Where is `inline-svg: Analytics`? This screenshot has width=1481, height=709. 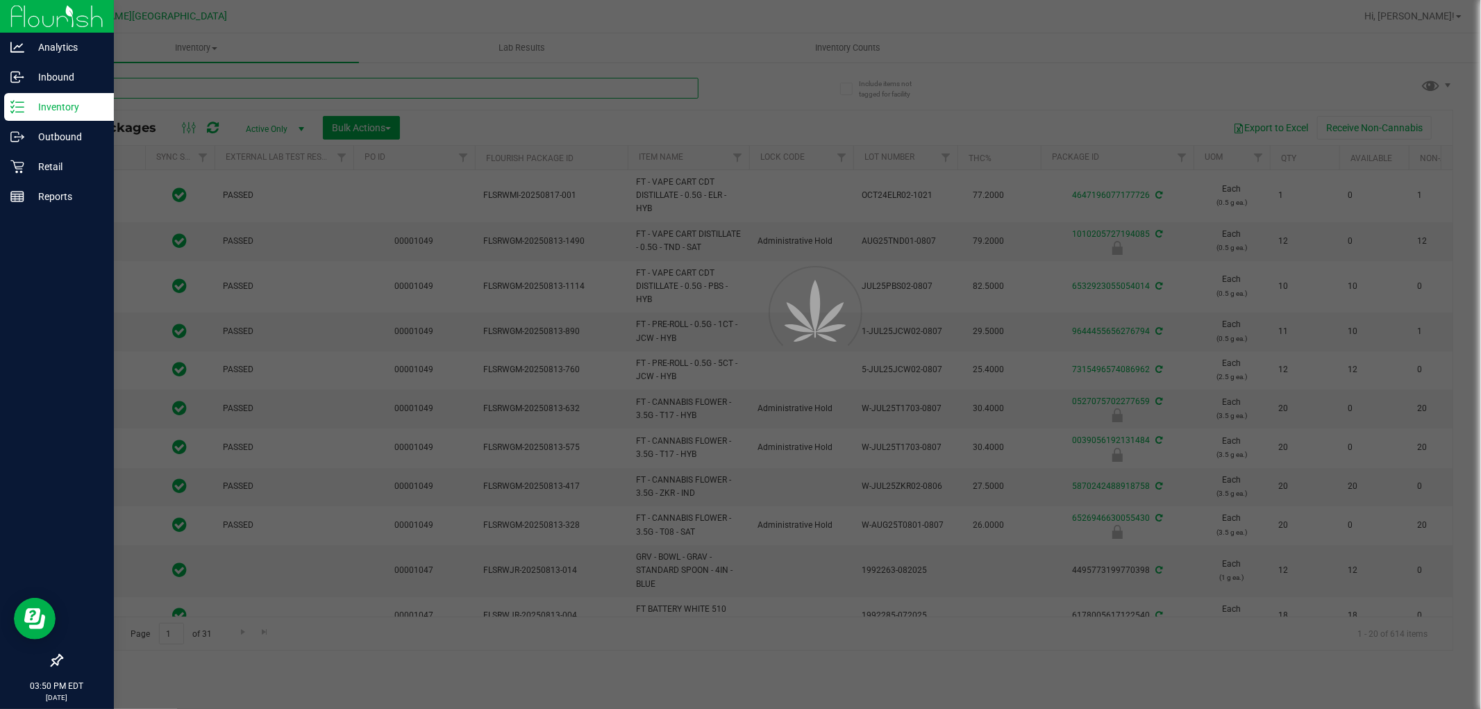
inline-svg: Analytics is located at coordinates (17, 47).